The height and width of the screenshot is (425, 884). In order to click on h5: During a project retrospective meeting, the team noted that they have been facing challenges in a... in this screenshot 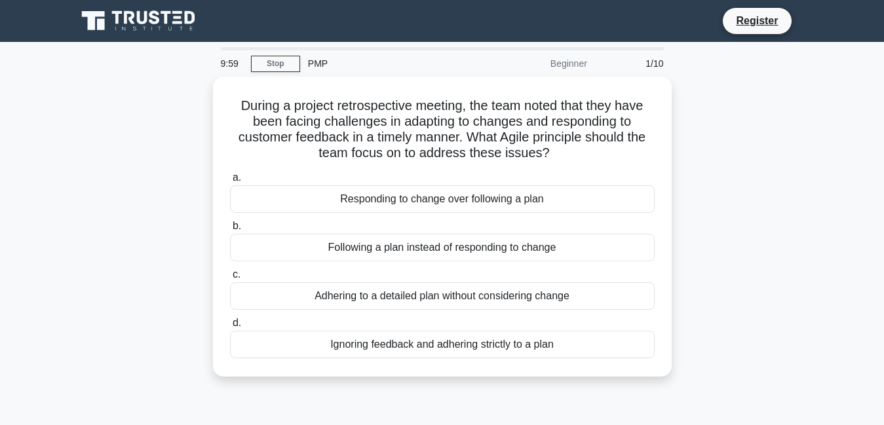, I will do `click(442, 130)`.